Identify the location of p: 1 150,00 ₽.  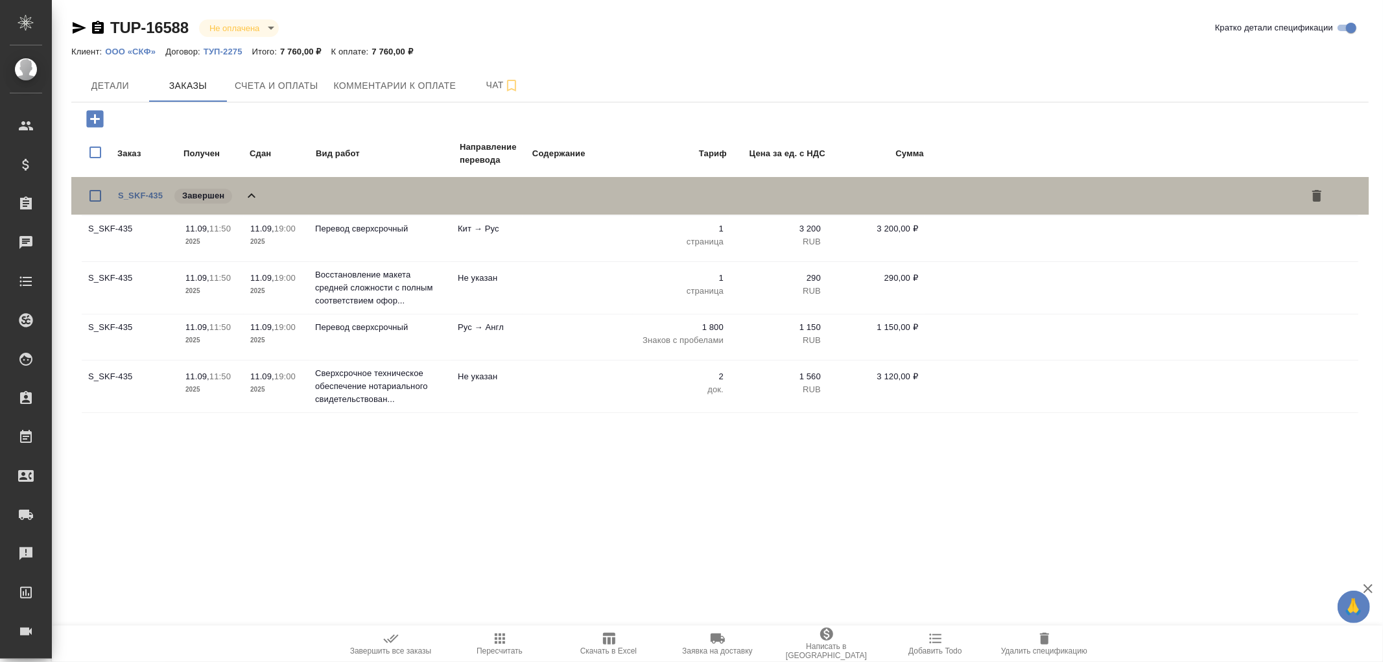
(876, 327).